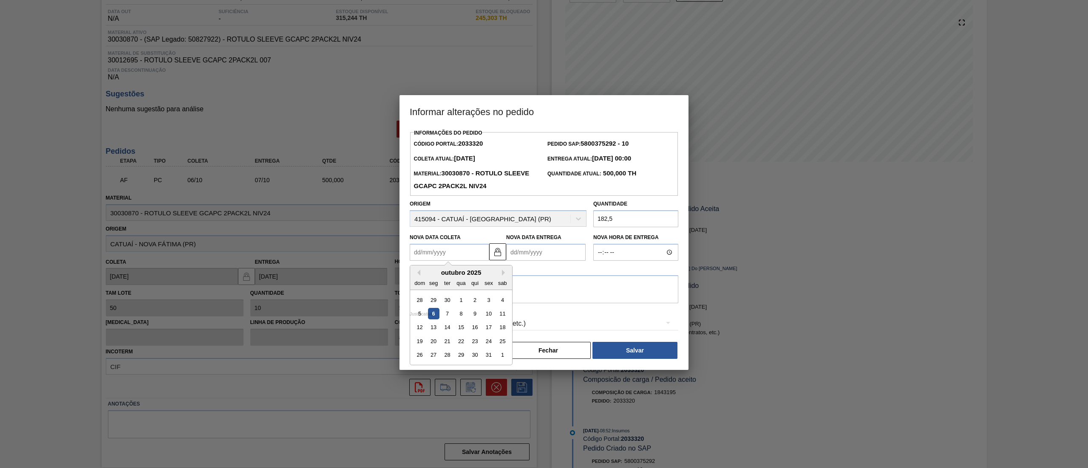 This screenshot has height=468, width=1088. I want to click on div: Choose sábado, 18 de outubro de 2025, so click(502, 328).